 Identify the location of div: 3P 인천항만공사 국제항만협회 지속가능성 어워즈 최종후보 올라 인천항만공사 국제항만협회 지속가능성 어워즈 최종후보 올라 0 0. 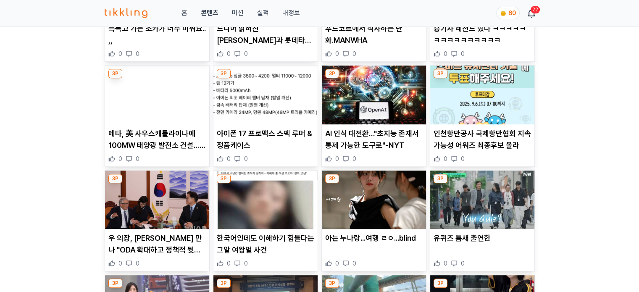
(482, 116).